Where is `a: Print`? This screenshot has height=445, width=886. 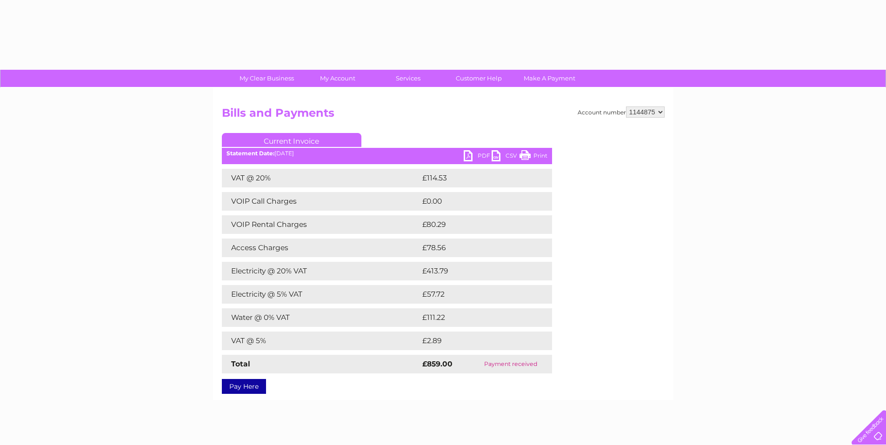 a: Print is located at coordinates (534, 157).